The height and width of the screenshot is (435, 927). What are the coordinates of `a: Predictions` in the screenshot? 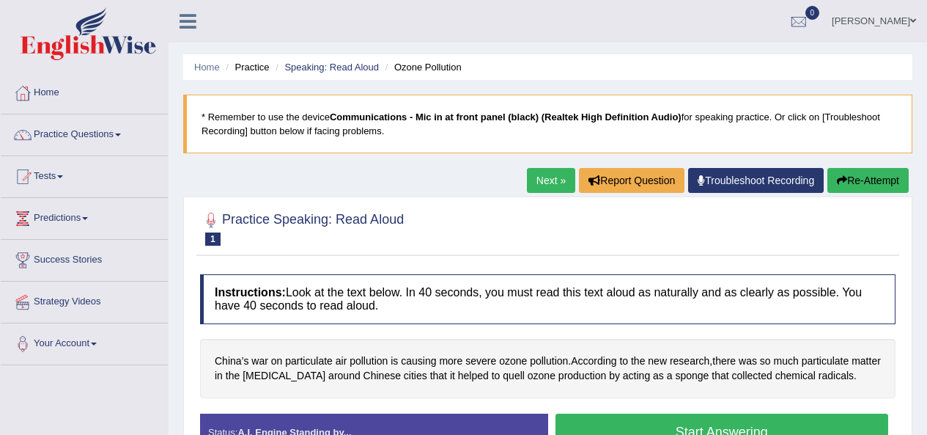 It's located at (84, 216).